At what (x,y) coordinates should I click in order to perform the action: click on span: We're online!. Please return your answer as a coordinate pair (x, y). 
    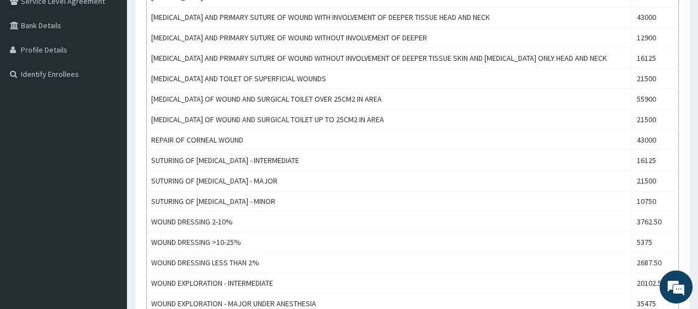
    Looking at the image, I should click on (108, 143).